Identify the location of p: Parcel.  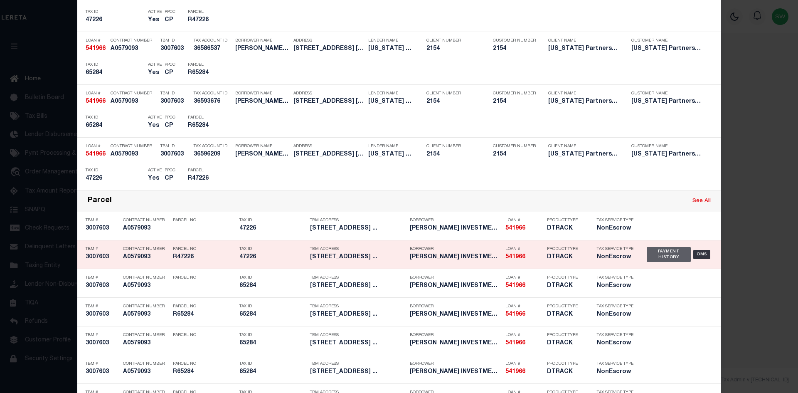
(207, 170).